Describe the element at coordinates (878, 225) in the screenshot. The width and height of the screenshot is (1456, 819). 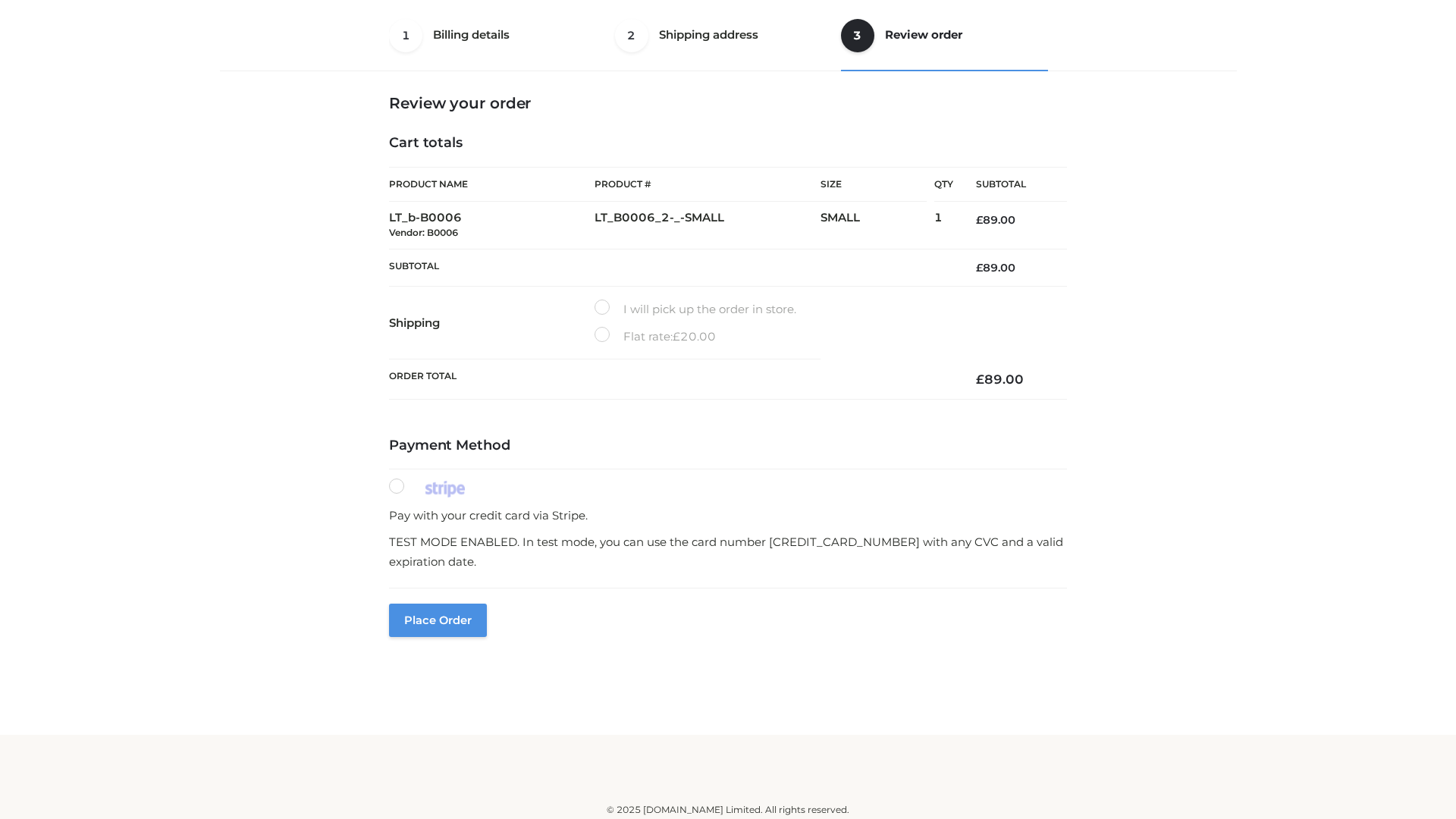
I see `td: SMALL` at that location.